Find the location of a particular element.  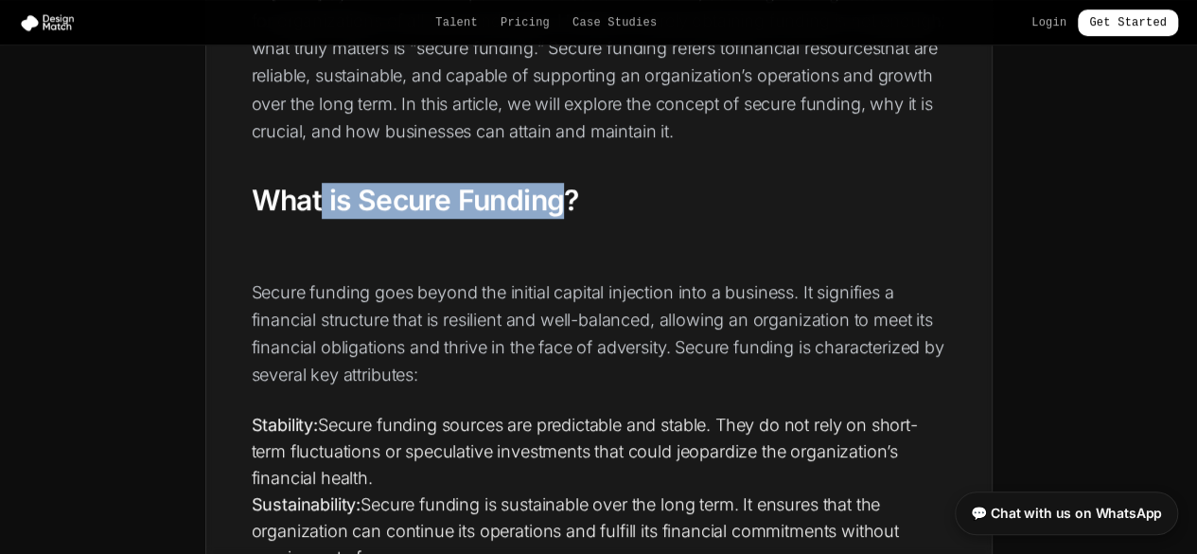

a: Pricing is located at coordinates (525, 23).